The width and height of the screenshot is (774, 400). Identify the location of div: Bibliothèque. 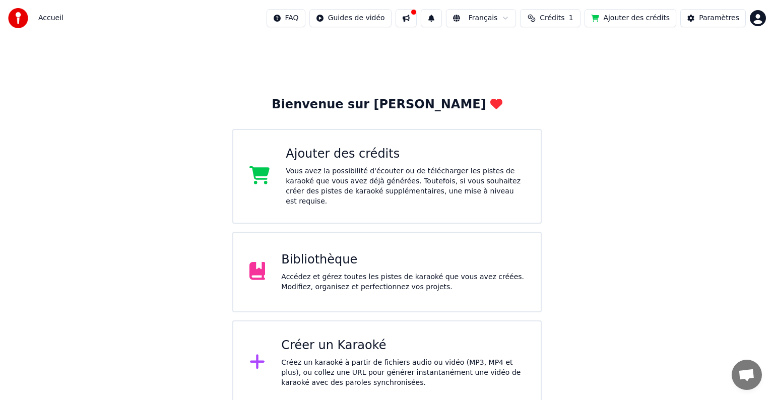
(403, 260).